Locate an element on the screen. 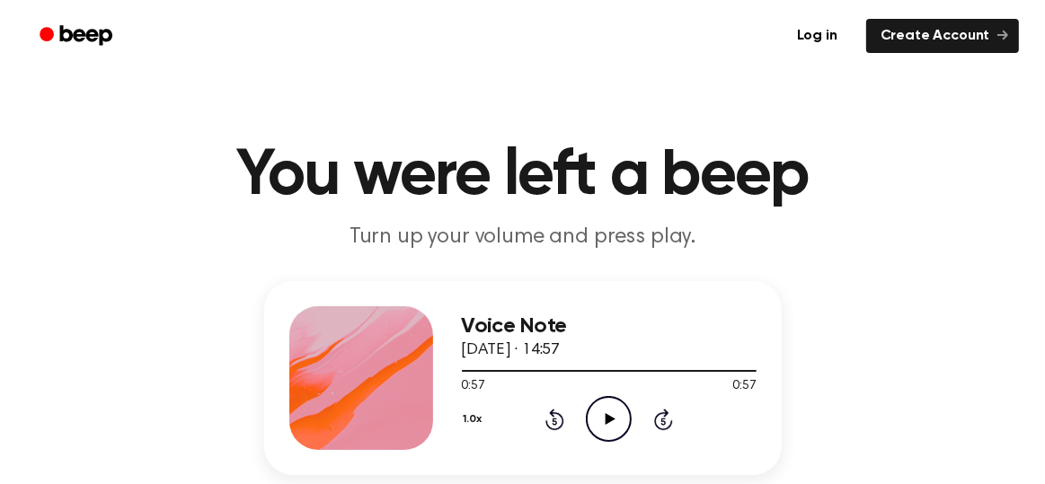 This screenshot has width=1045, height=484. h3: Voice Note is located at coordinates (609, 326).